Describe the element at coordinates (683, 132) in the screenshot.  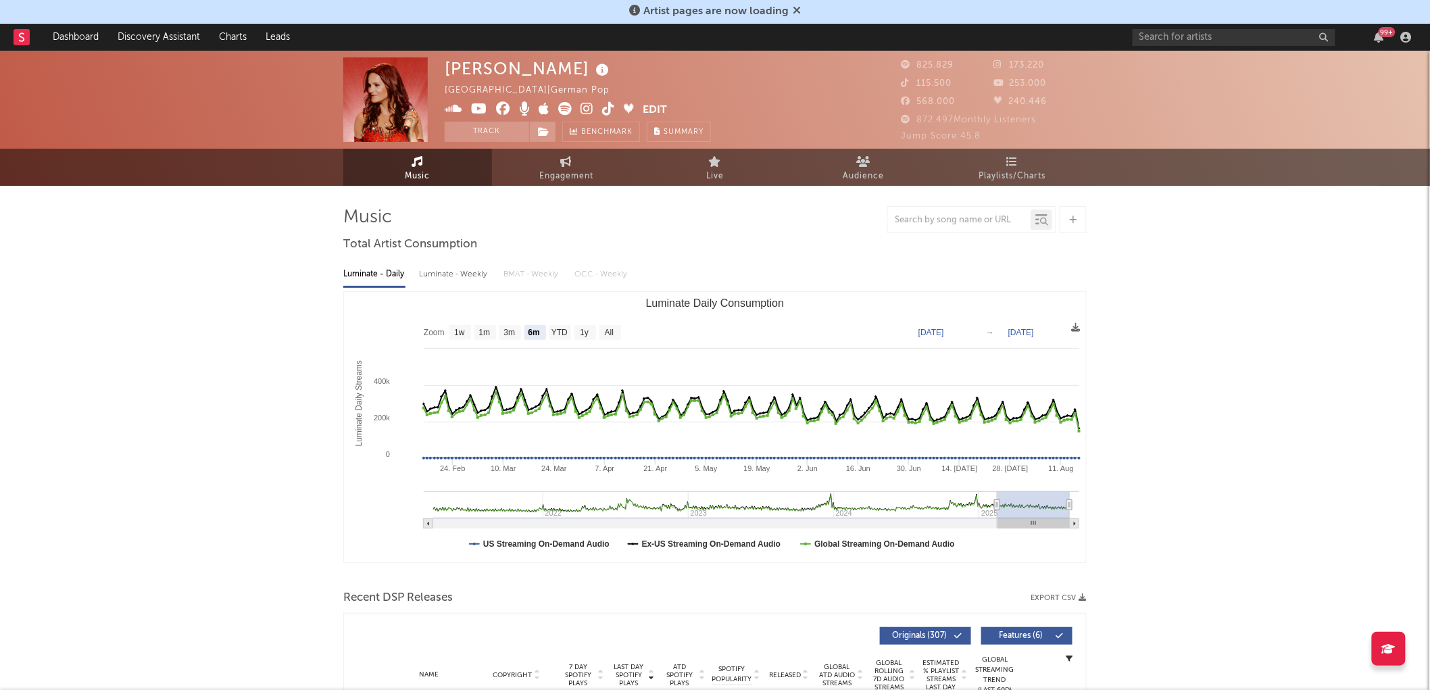
I see `span: Summary` at that location.